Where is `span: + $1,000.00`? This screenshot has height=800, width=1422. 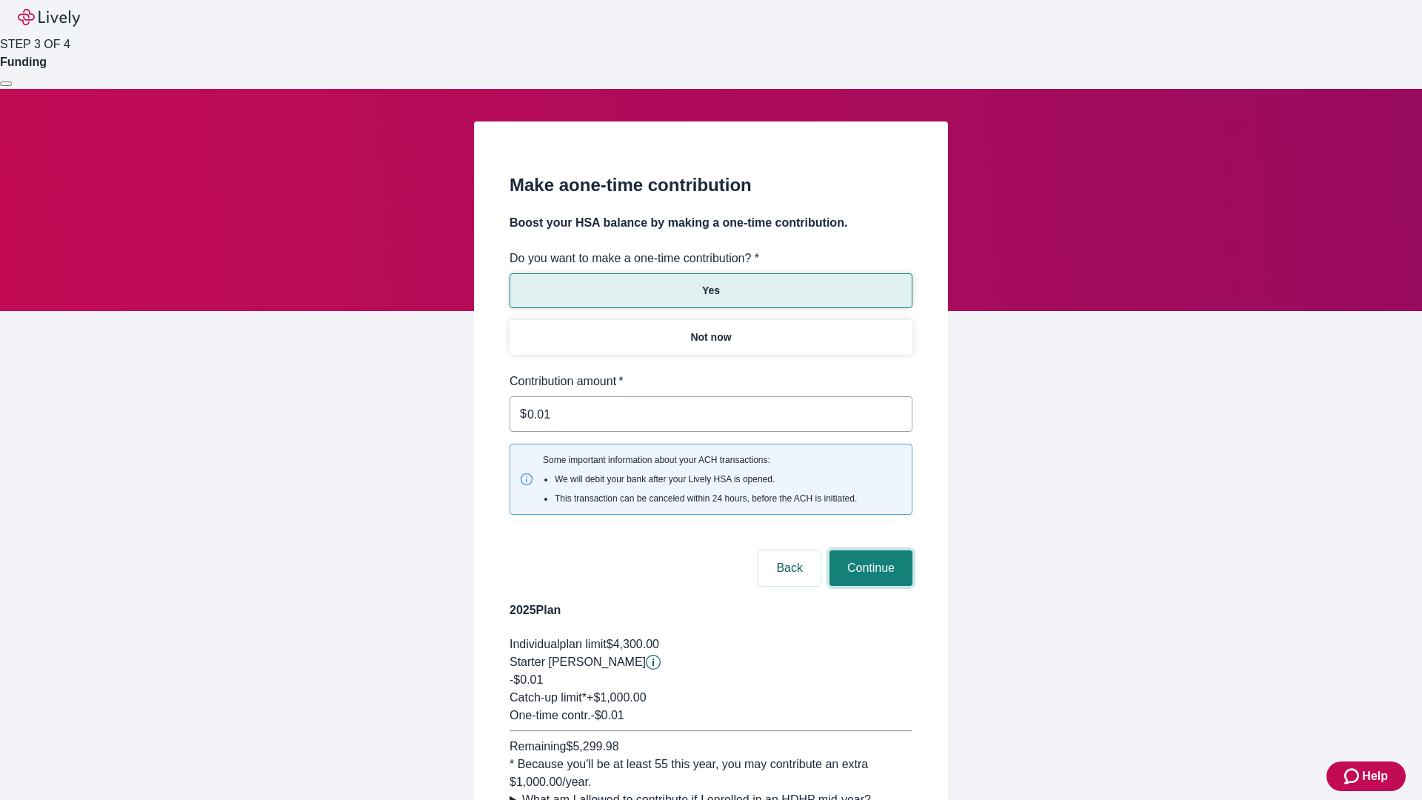 span: + $1,000.00 is located at coordinates (616, 697).